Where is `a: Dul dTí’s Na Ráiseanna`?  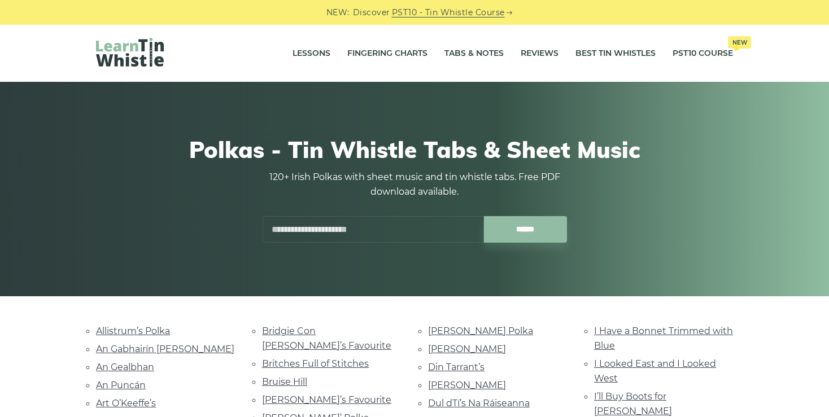
a: Dul dTí’s Na Ráiseanna is located at coordinates (479, 403).